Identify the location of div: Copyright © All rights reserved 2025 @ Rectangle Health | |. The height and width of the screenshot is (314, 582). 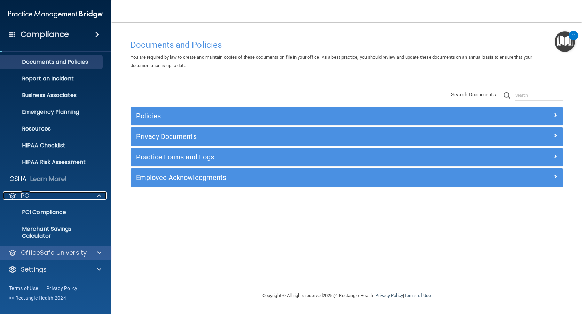
(347, 296).